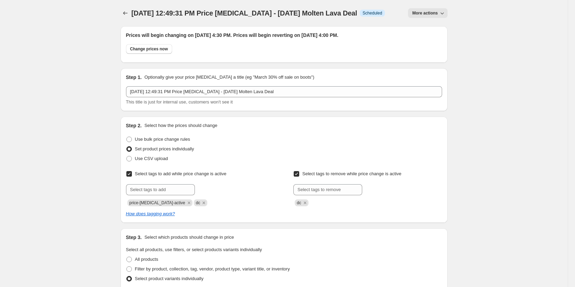 This screenshot has height=287, width=575. What do you see at coordinates (428, 13) in the screenshot?
I see `button: More actions` at bounding box center [428, 13].